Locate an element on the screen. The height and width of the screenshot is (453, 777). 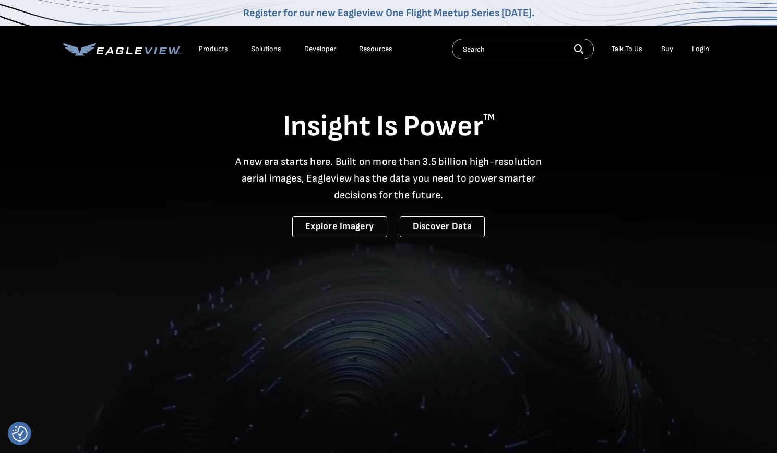
a: Discover Data is located at coordinates (442, 227).